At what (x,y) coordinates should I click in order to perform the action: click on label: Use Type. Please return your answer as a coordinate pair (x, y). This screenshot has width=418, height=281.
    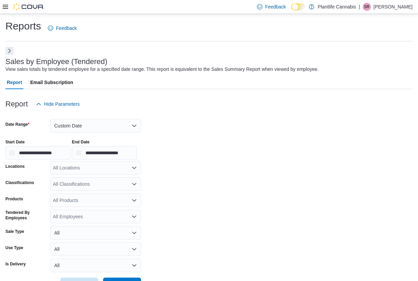
    Looking at the image, I should click on (14, 248).